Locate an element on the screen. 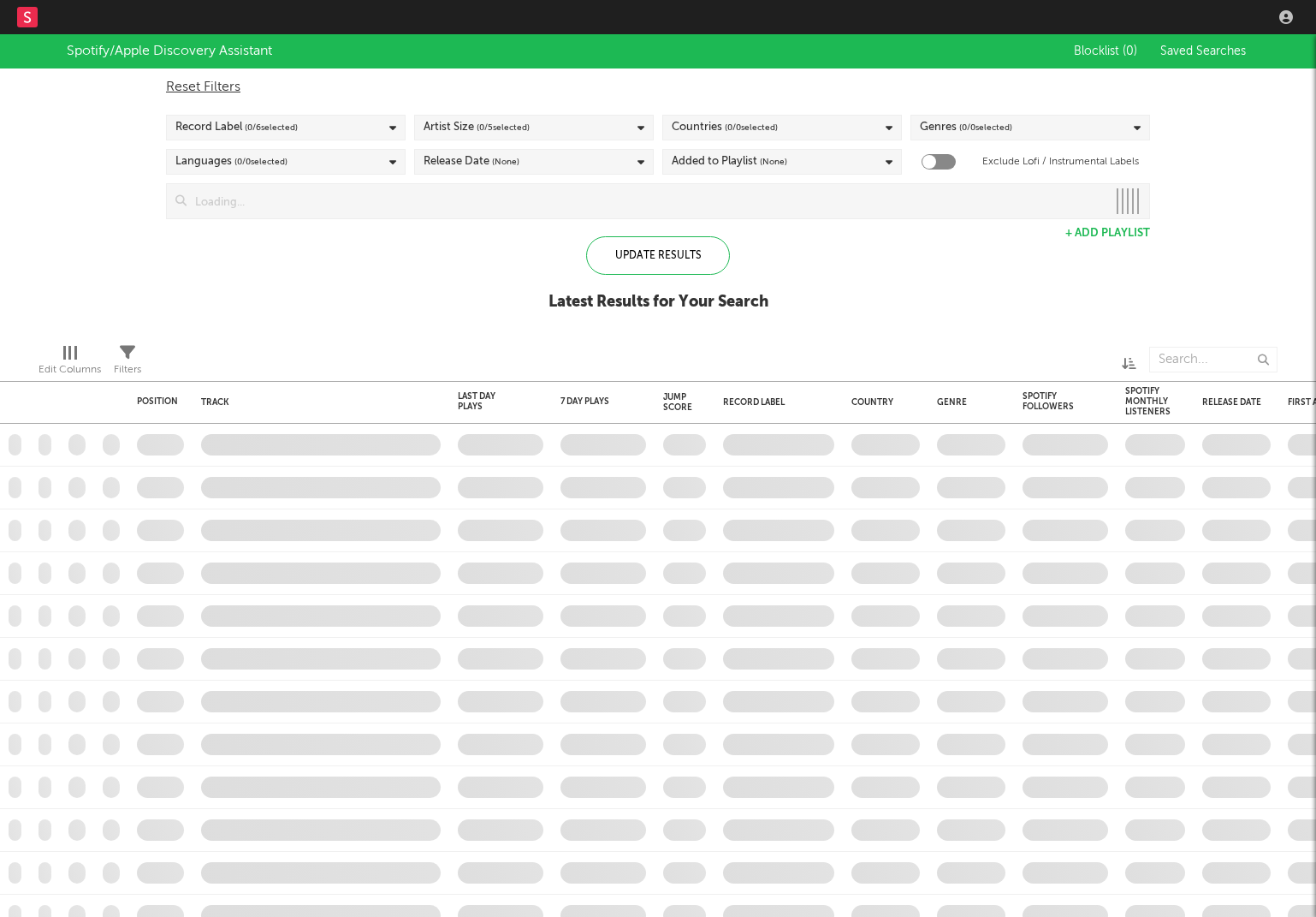 This screenshot has width=1316, height=917. span: ( 0 / 6 selected) is located at coordinates (271, 127).